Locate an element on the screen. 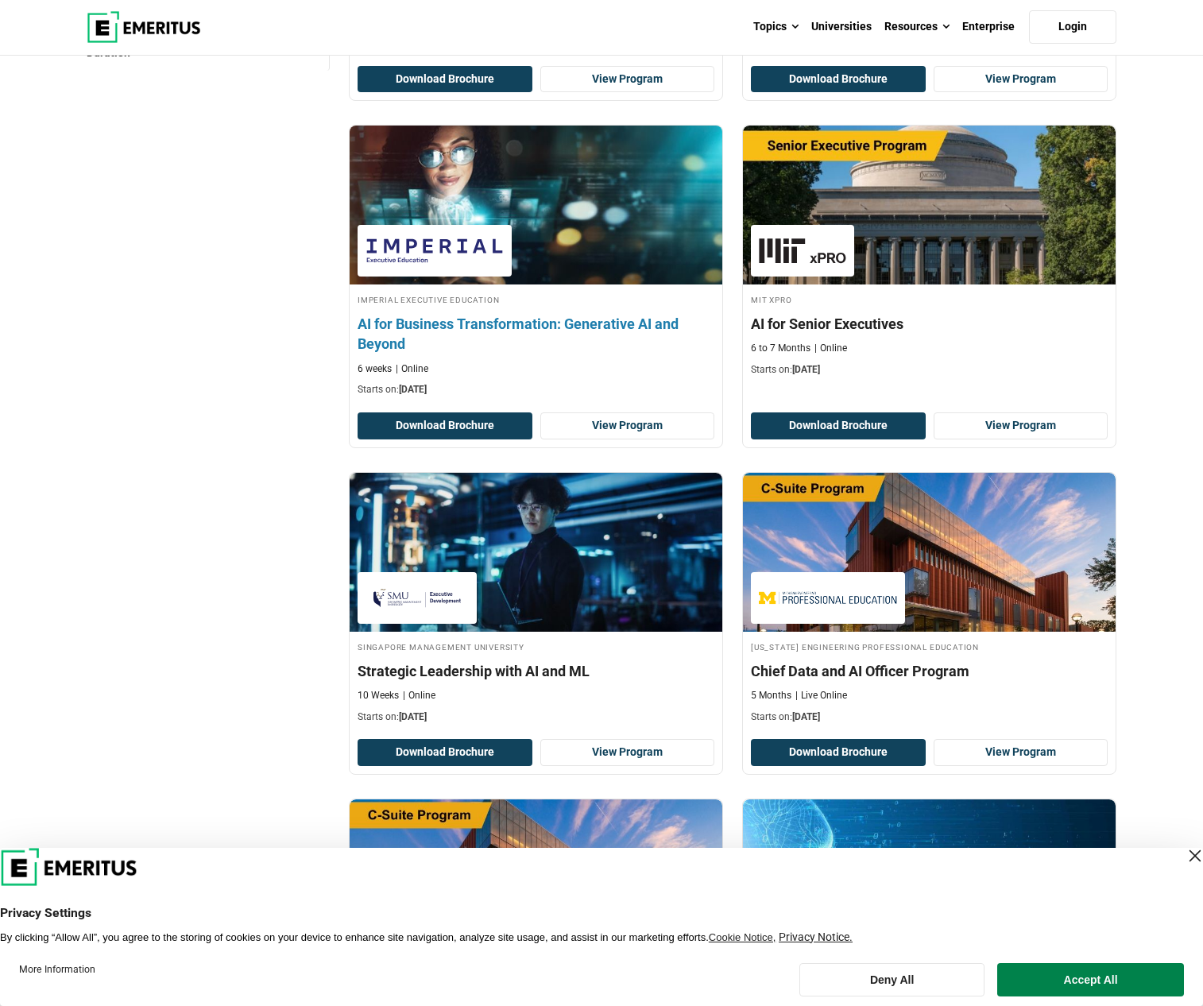 The width and height of the screenshot is (1203, 1006). p: 6 weeks is located at coordinates (374, 369).